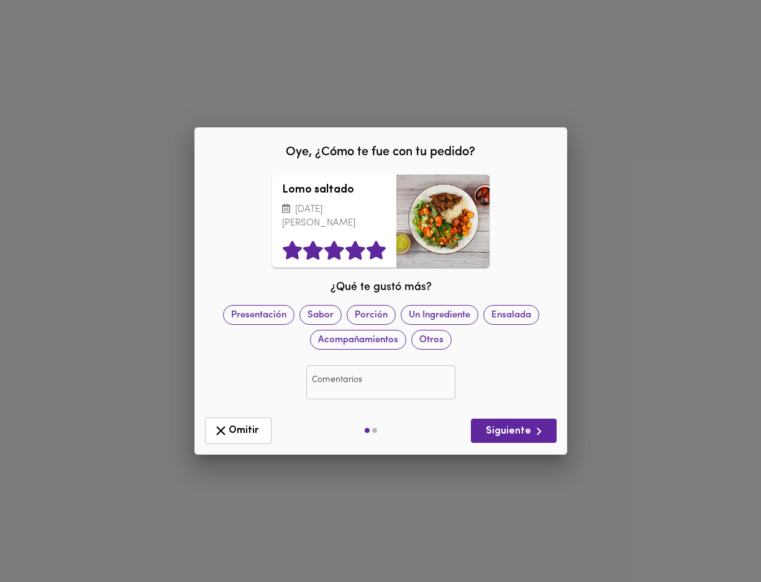 This screenshot has width=761, height=582. I want to click on div: Otros, so click(431, 340).